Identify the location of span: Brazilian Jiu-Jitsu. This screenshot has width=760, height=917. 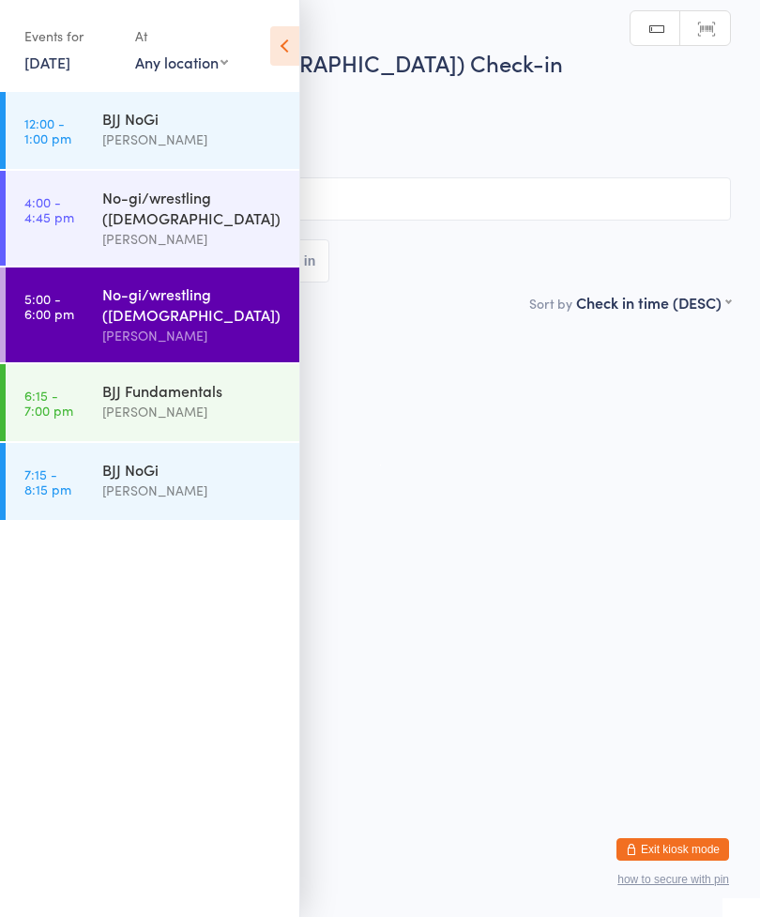
(380, 153).